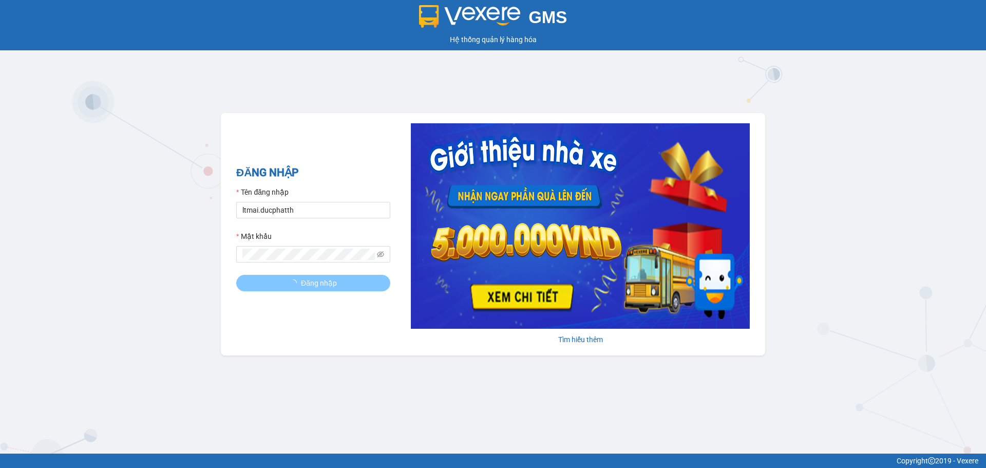 The width and height of the screenshot is (986, 468). What do you see at coordinates (493, 461) in the screenshot?
I see `div: Copyright 2019 - Vexere` at bounding box center [493, 461].